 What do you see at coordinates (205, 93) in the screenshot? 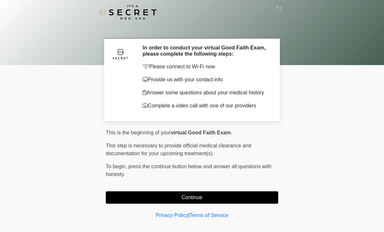
I see `p: Answer some questions about your medical history` at bounding box center [205, 93].